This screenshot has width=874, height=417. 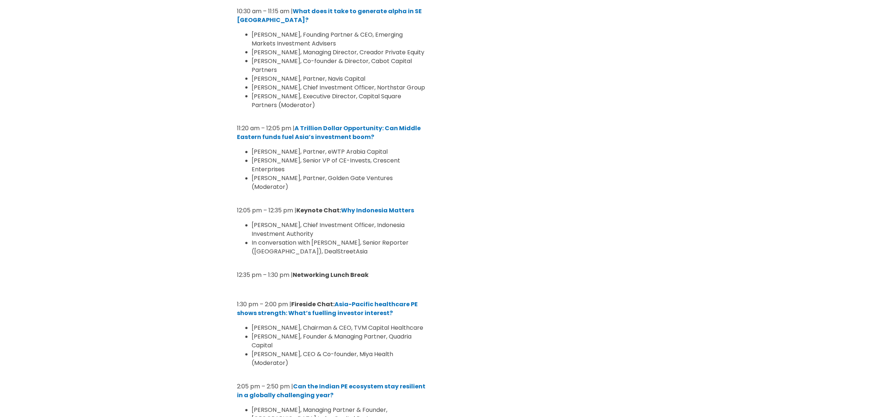 I want to click on span: 2:05 pm – 2:50 pm |, so click(x=265, y=386).